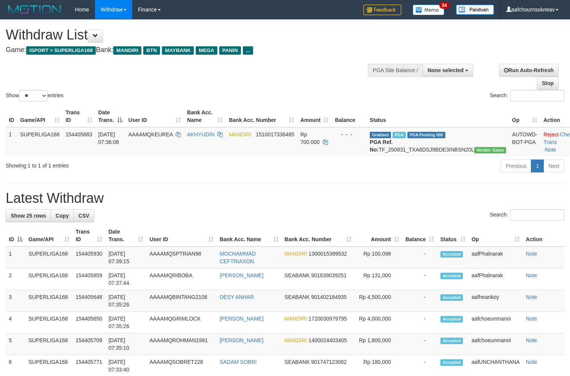 The image size is (570, 376). I want to click on b: PGA Ref. No:, so click(381, 146).